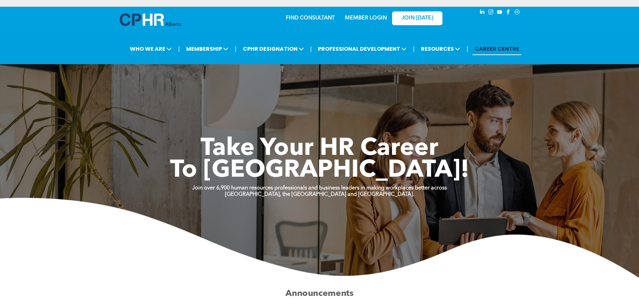 The image size is (639, 306). What do you see at coordinates (320, 293) in the screenshot?
I see `span: Announcements` at bounding box center [320, 293].